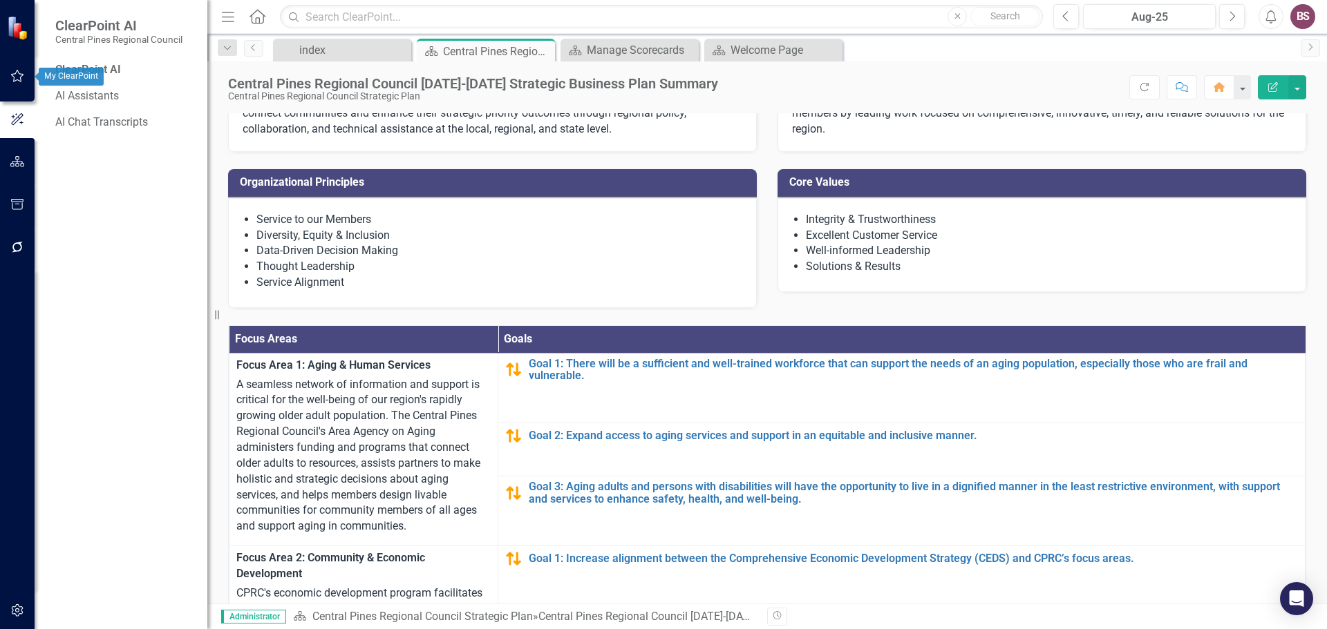 The height and width of the screenshot is (629, 1327). Describe the element at coordinates (499, 236) in the screenshot. I see `li: Diversity, Equity & Inclusion` at that location.